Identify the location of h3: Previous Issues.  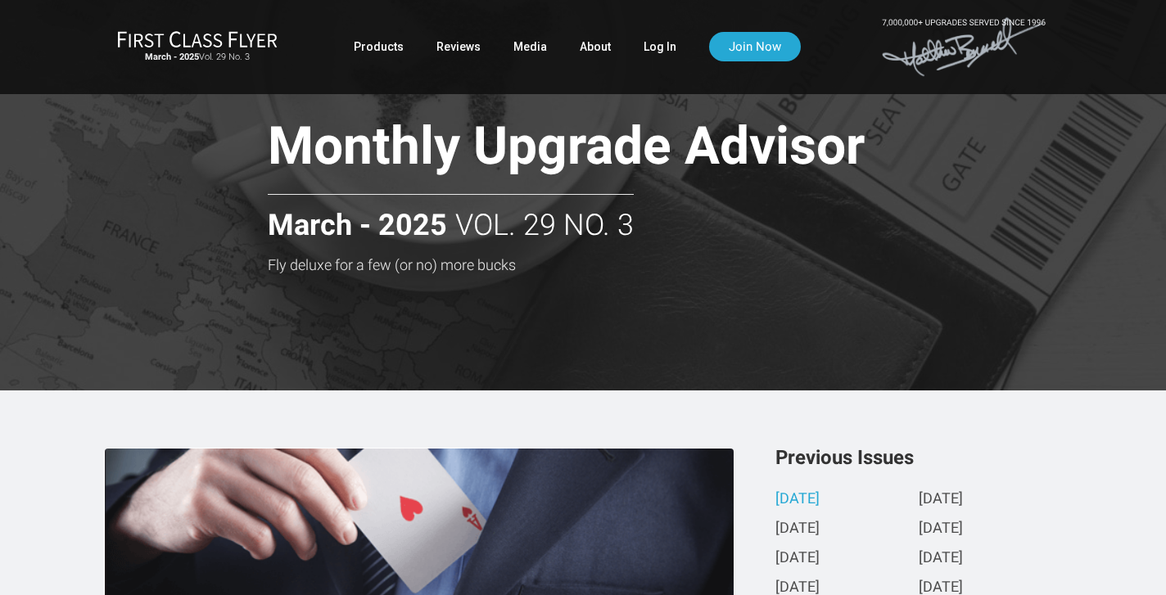
(918, 458).